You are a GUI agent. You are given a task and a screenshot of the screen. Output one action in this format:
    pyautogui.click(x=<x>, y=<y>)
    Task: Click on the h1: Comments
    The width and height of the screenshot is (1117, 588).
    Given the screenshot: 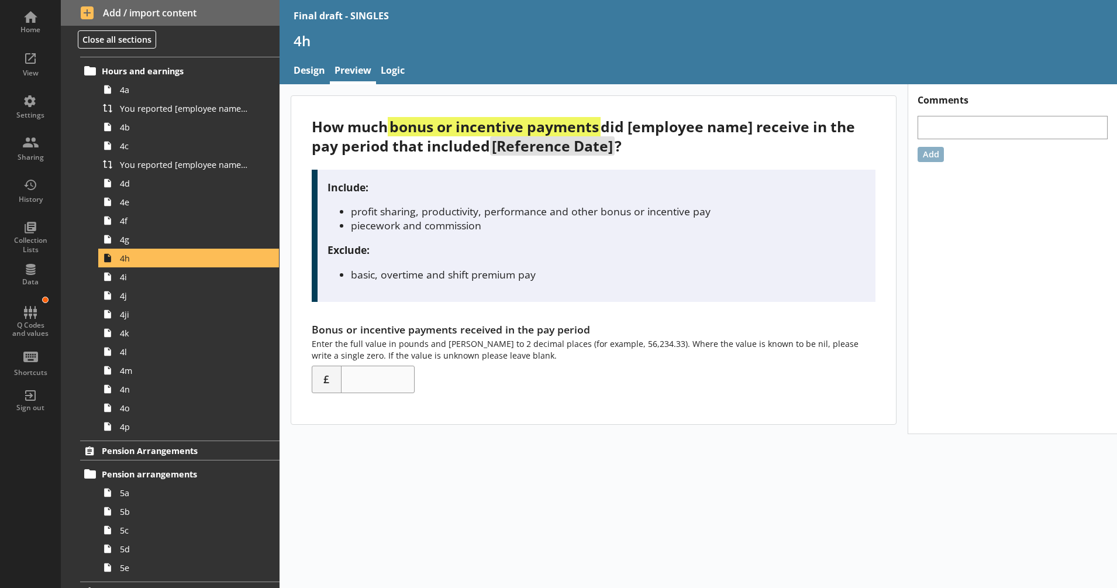 What is the action you would take?
    pyautogui.click(x=1012, y=95)
    